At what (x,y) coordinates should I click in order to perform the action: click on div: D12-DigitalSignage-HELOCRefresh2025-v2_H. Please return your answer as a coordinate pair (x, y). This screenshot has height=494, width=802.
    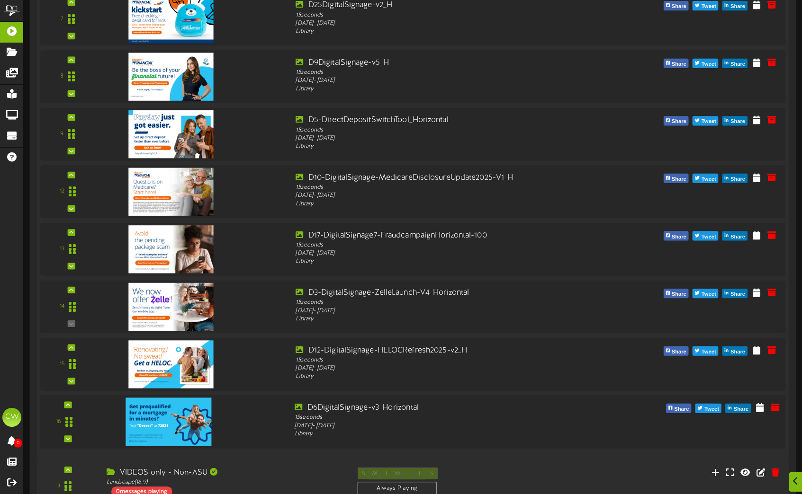
    Looking at the image, I should click on (443, 350).